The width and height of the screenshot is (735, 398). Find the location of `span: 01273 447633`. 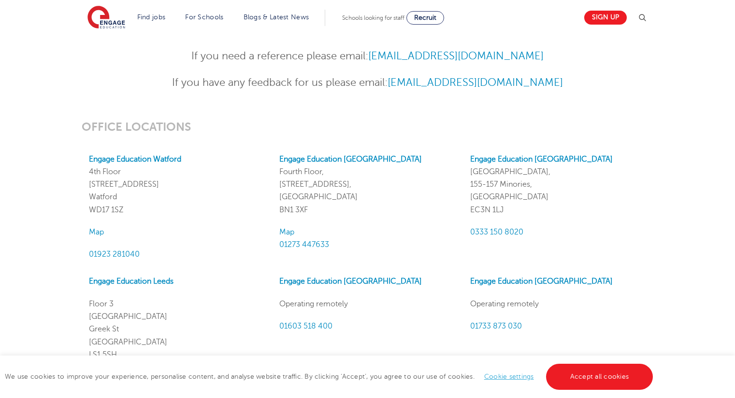

span: 01273 447633 is located at coordinates (304, 245).